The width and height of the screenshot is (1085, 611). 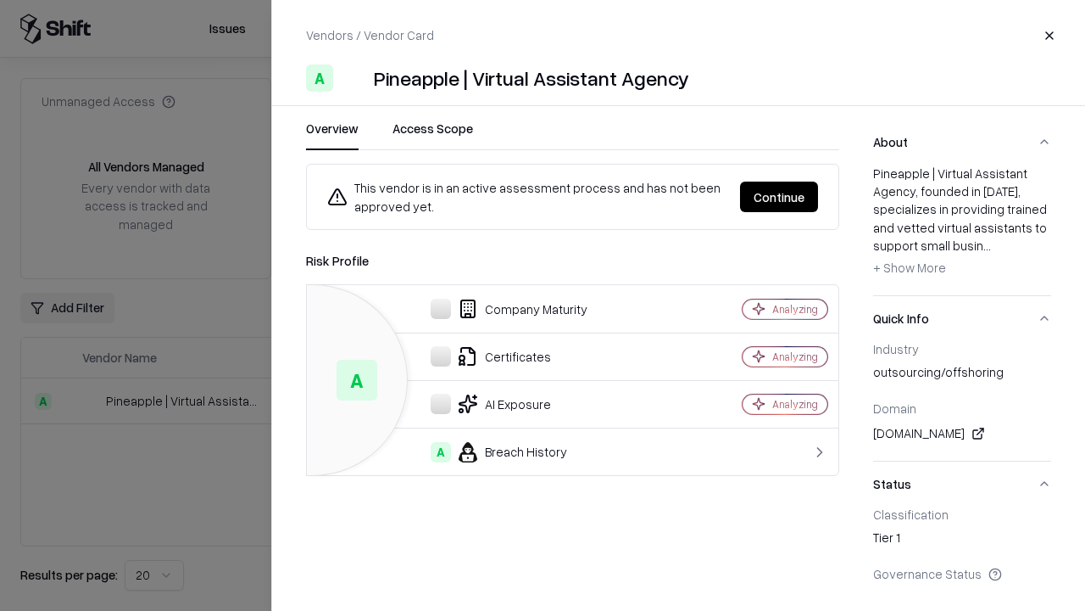 I want to click on div: Breach History, so click(x=502, y=452).